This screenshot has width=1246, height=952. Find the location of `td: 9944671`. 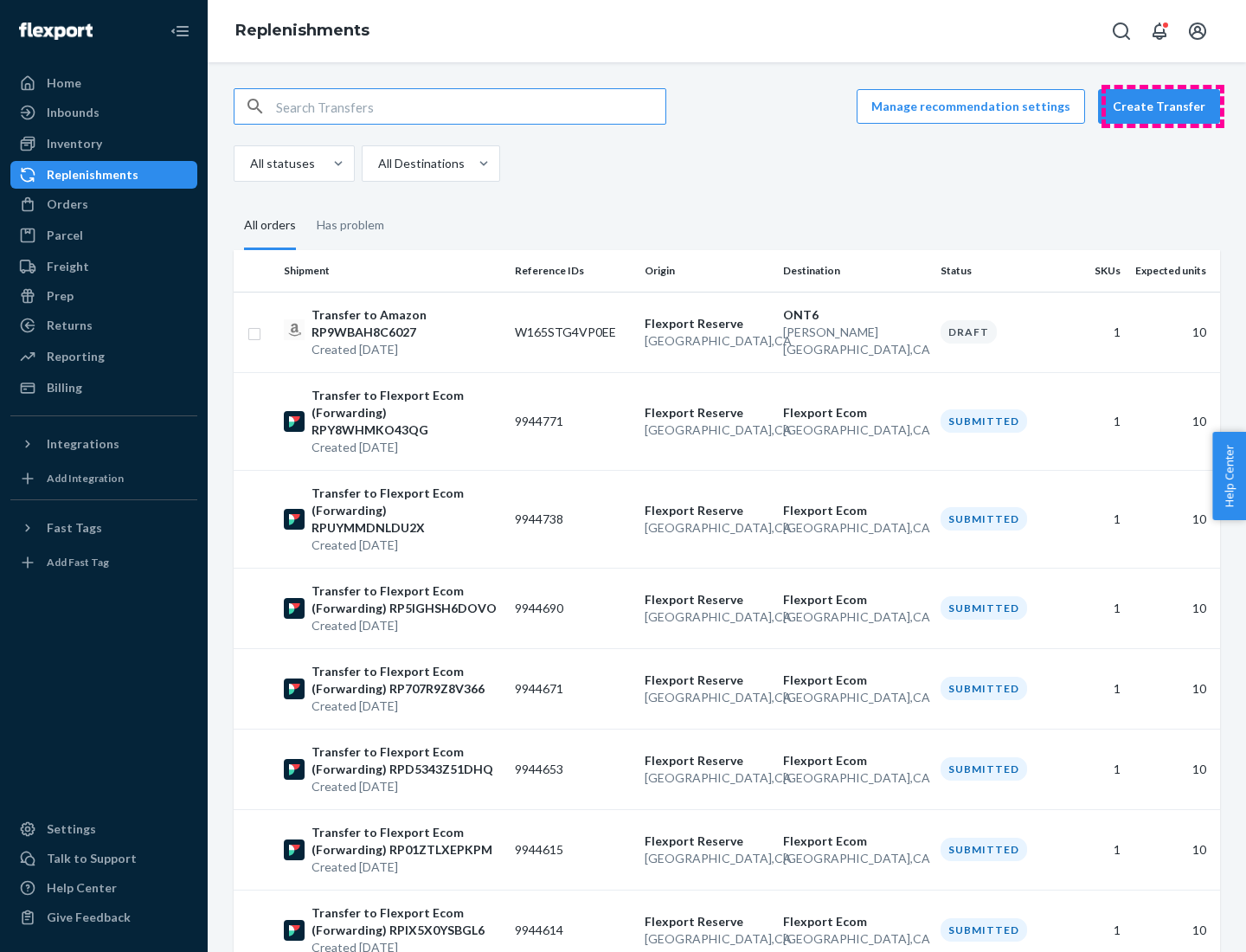

td: 9944671 is located at coordinates (573, 688).